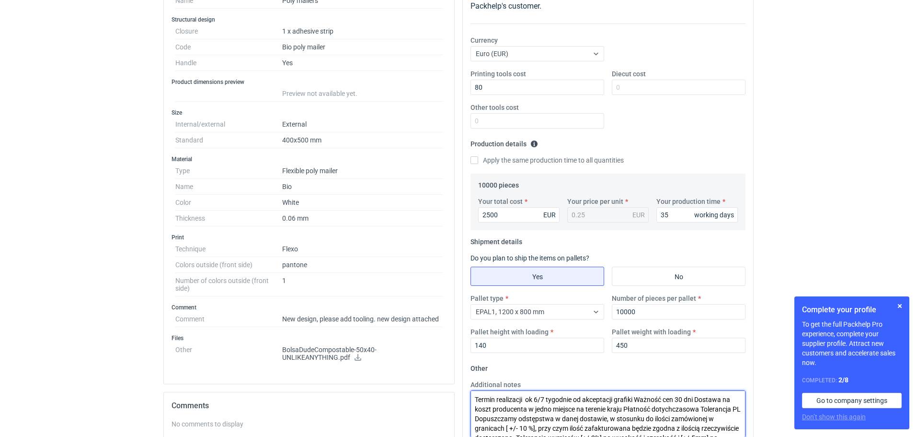 This screenshot has width=917, height=437. I want to click on label: Your total cost, so click(500, 201).